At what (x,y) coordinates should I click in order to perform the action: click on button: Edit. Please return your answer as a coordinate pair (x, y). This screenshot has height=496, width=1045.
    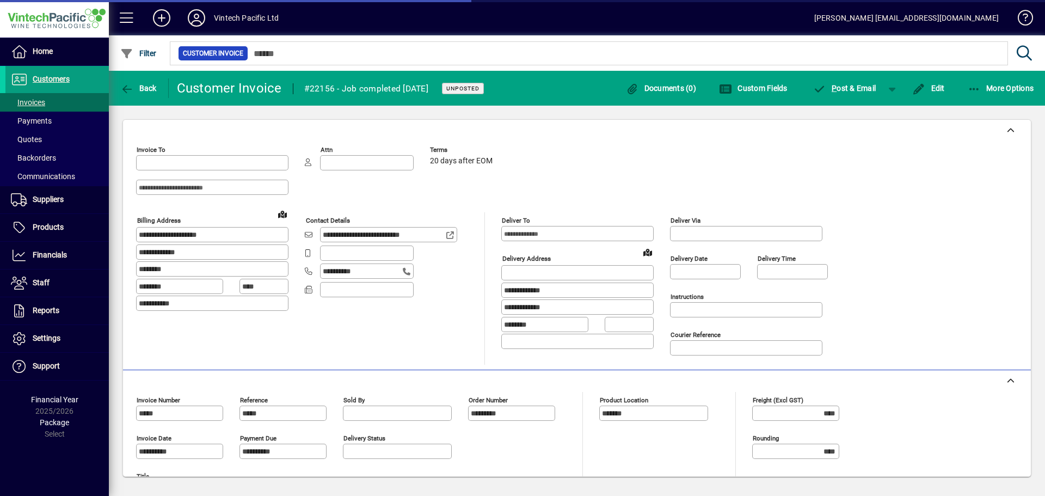
    Looking at the image, I should click on (928, 88).